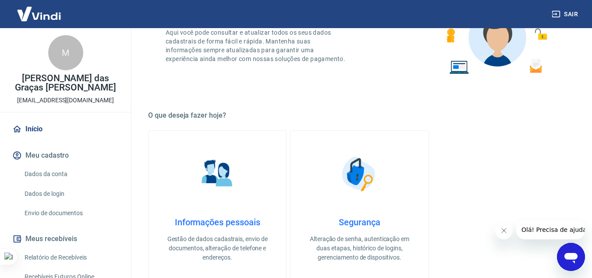 The height and width of the screenshot is (278, 592). Describe the element at coordinates (566, 14) in the screenshot. I see `button: Sair` at that location.